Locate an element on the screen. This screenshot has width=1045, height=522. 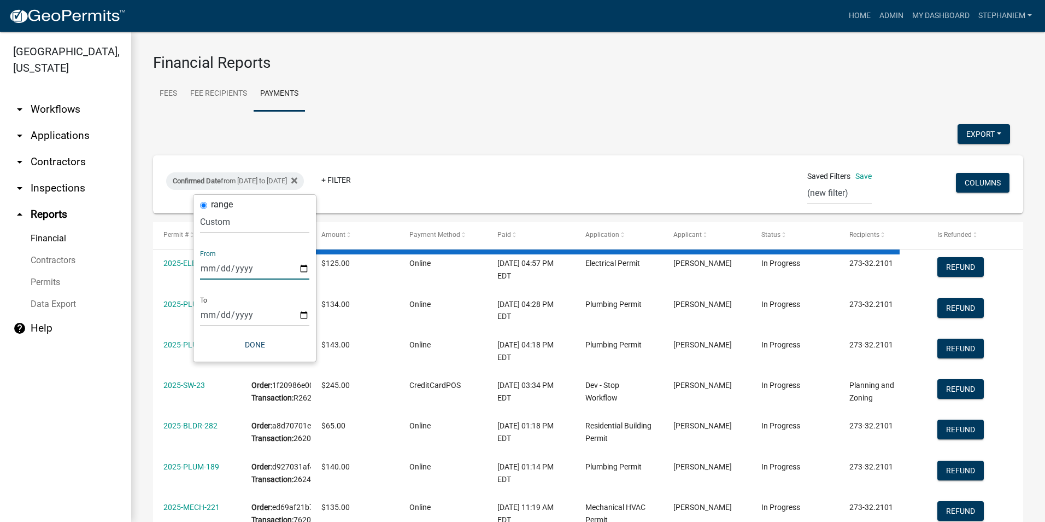
label: range is located at coordinates (222, 205).